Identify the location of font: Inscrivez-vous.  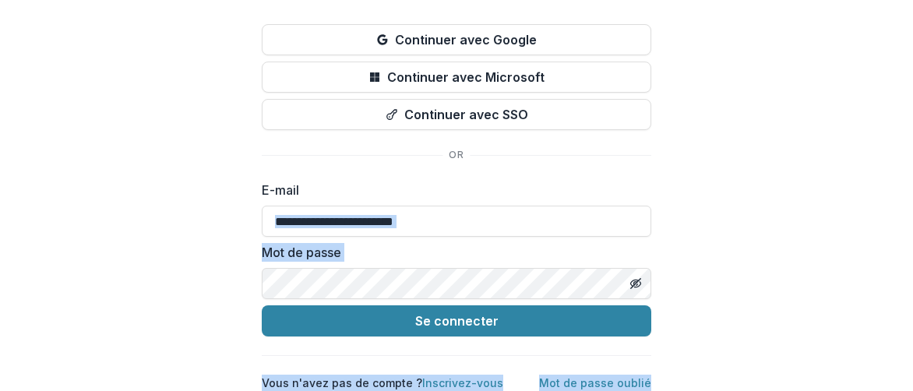
(463, 382).